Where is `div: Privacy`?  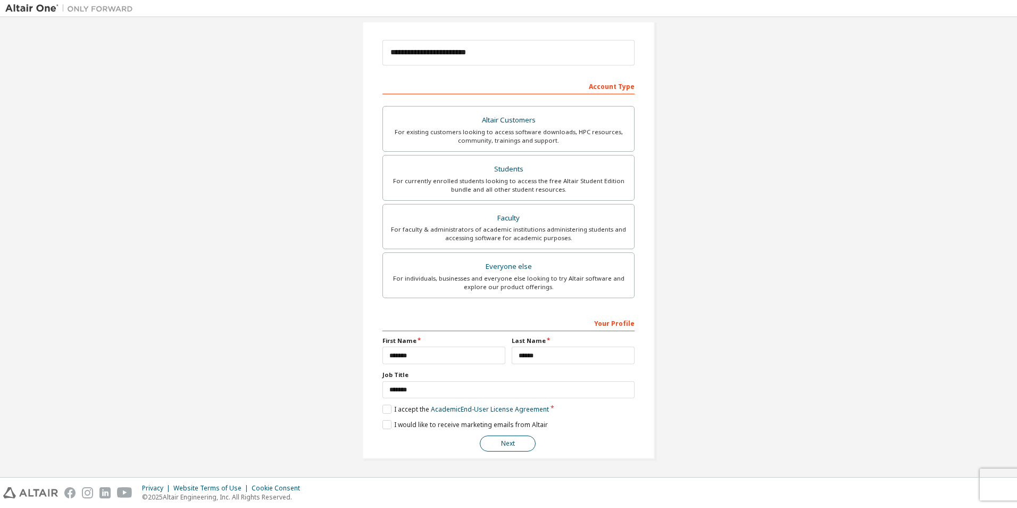 div: Privacy is located at coordinates (157, 488).